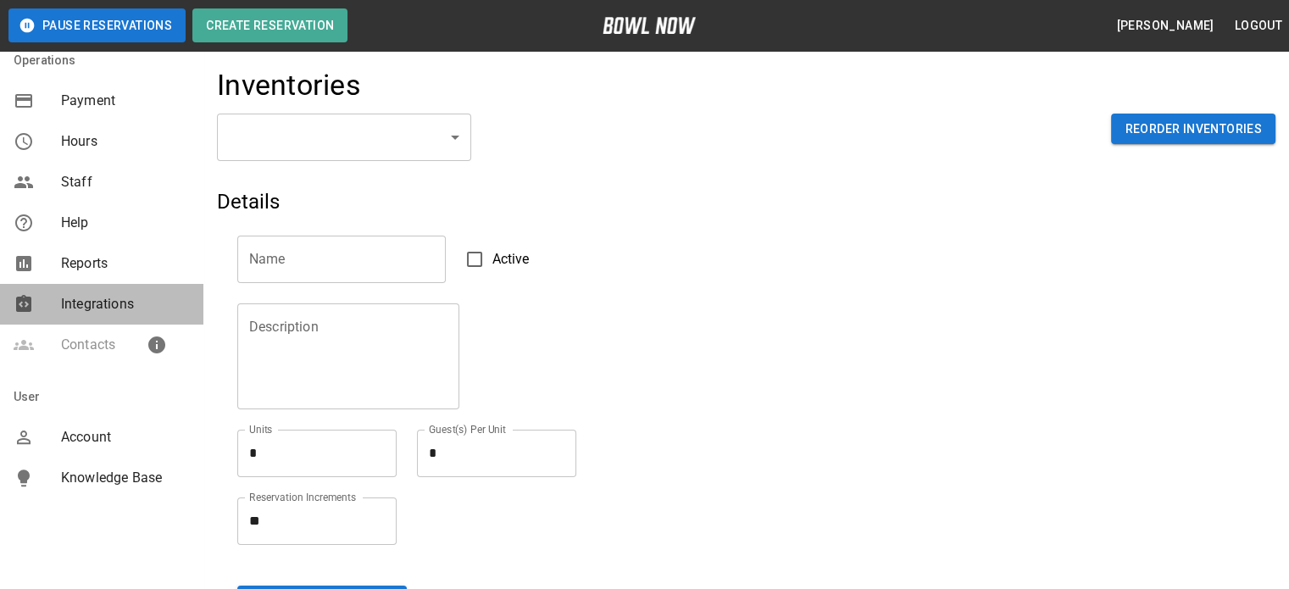 The width and height of the screenshot is (1289, 589). Describe the element at coordinates (125, 304) in the screenshot. I see `span: Integrations` at that location.